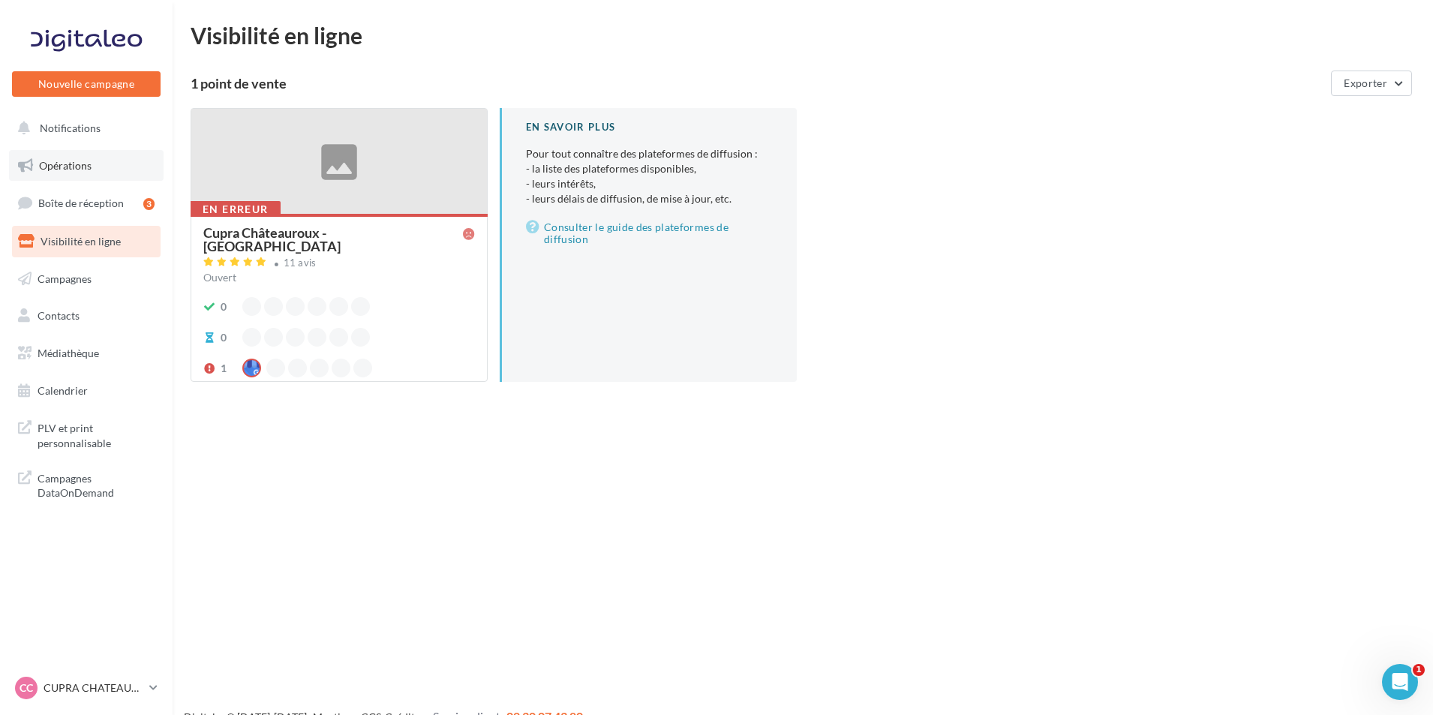 The image size is (1433, 715). What do you see at coordinates (86, 391) in the screenshot?
I see `a: Calendrier` at bounding box center [86, 391].